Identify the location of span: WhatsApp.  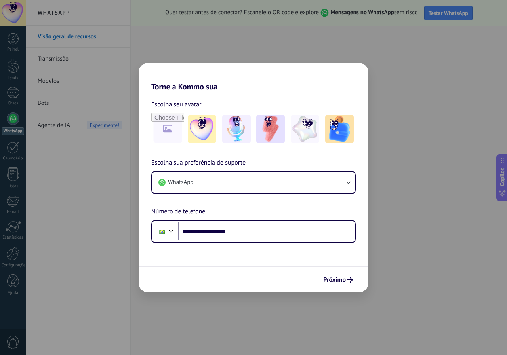
(180, 182).